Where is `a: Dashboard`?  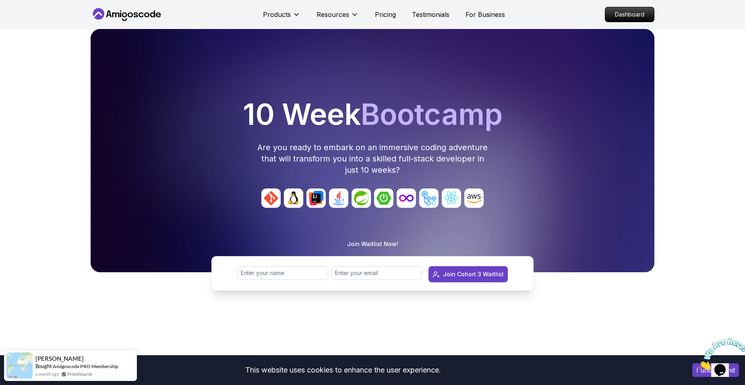
a: Dashboard is located at coordinates (630, 14).